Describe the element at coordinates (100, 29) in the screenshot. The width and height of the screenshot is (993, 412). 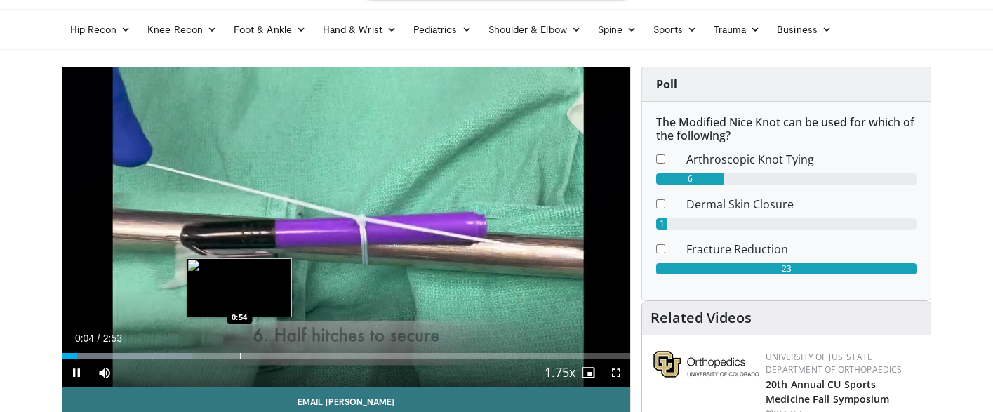
I see `a: Hip Recon` at that location.